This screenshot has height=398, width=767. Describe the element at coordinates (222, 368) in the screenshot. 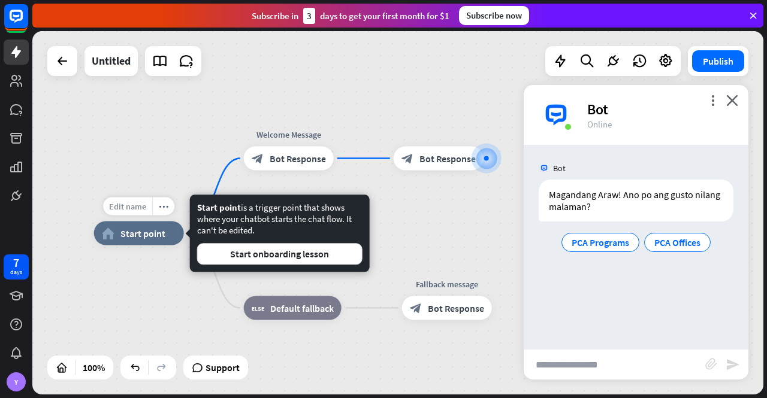

I see `span: Support` at that location.